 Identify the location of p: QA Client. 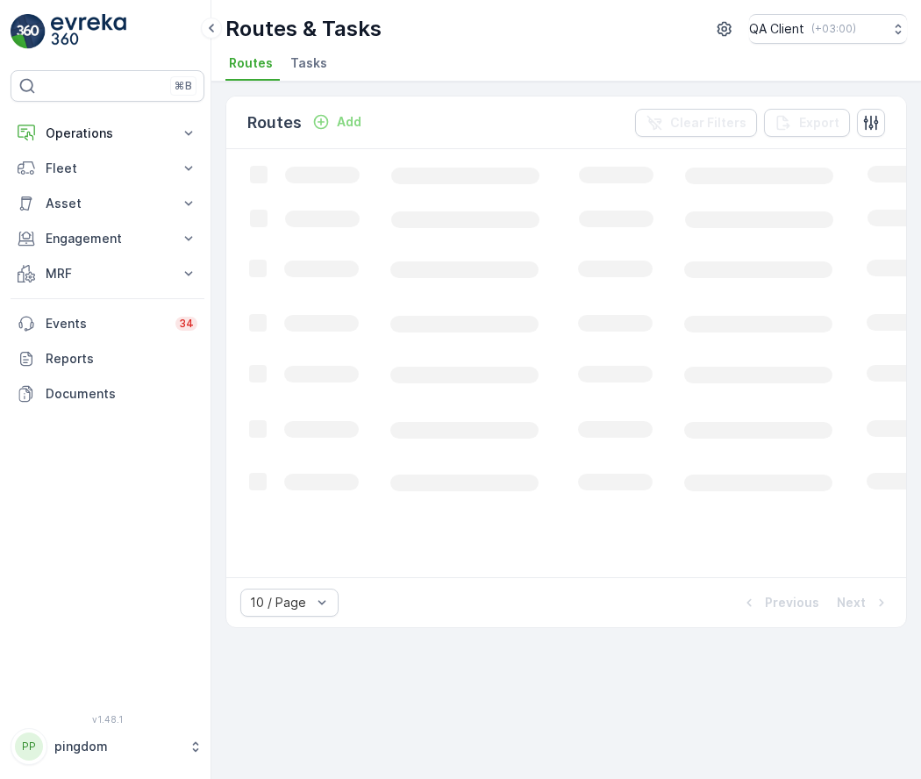
(776, 29).